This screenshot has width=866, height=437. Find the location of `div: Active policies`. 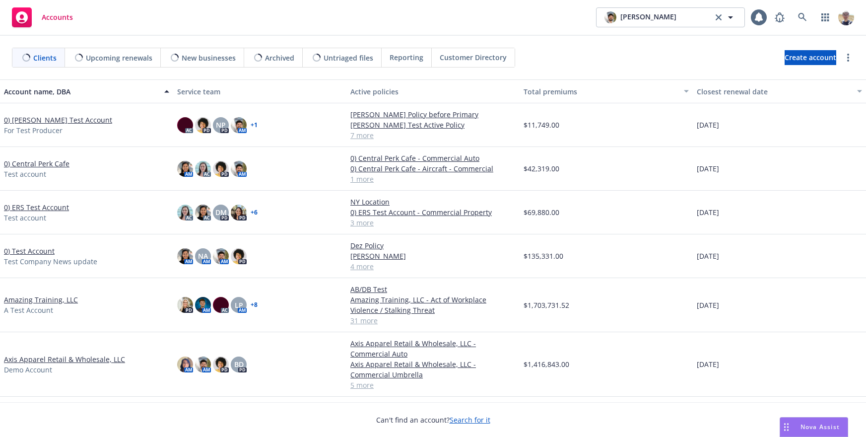

div: Active policies is located at coordinates (433, 91).